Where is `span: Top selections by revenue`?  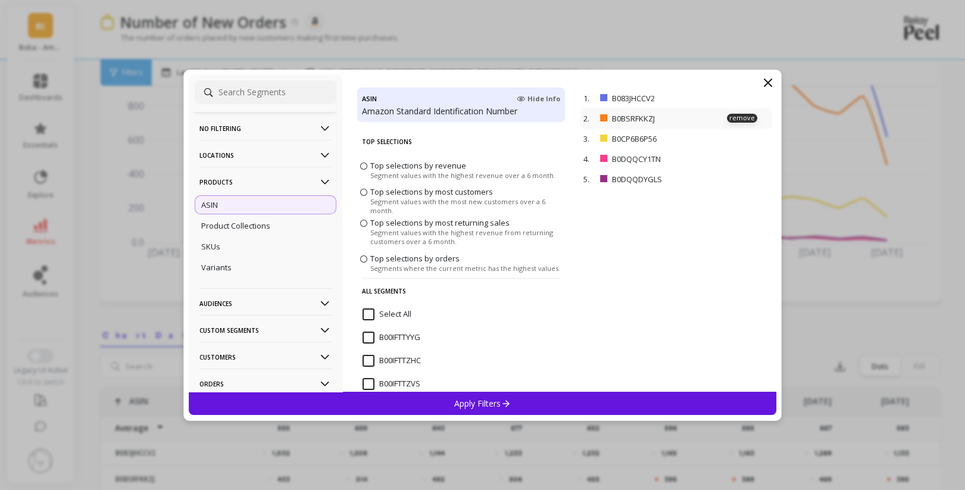 span: Top selections by revenue is located at coordinates (418, 165).